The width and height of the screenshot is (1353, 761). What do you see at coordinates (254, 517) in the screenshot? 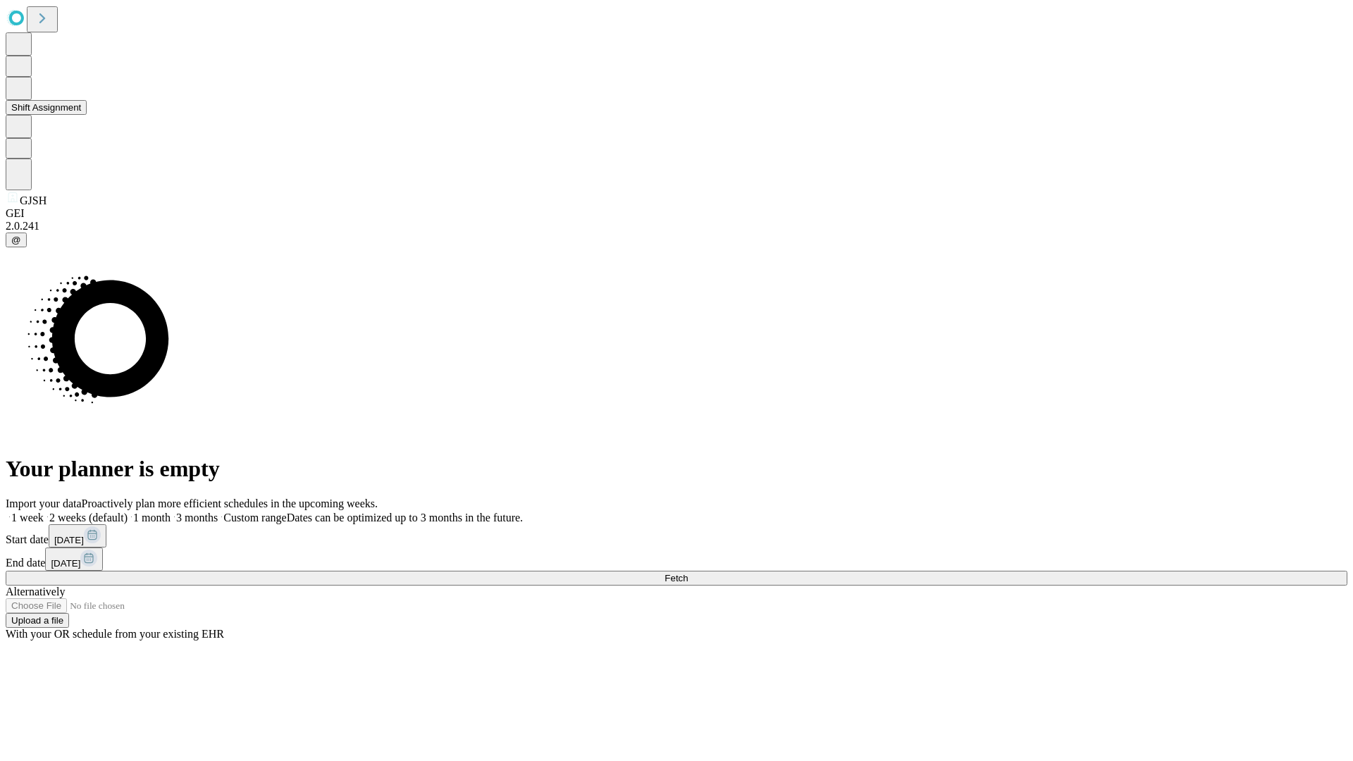
I see `span: Custom range` at bounding box center [254, 517].